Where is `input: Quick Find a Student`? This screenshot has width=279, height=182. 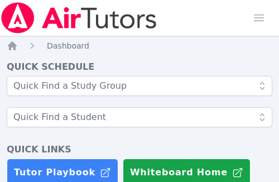 input: Quick Find a Student is located at coordinates (140, 117).